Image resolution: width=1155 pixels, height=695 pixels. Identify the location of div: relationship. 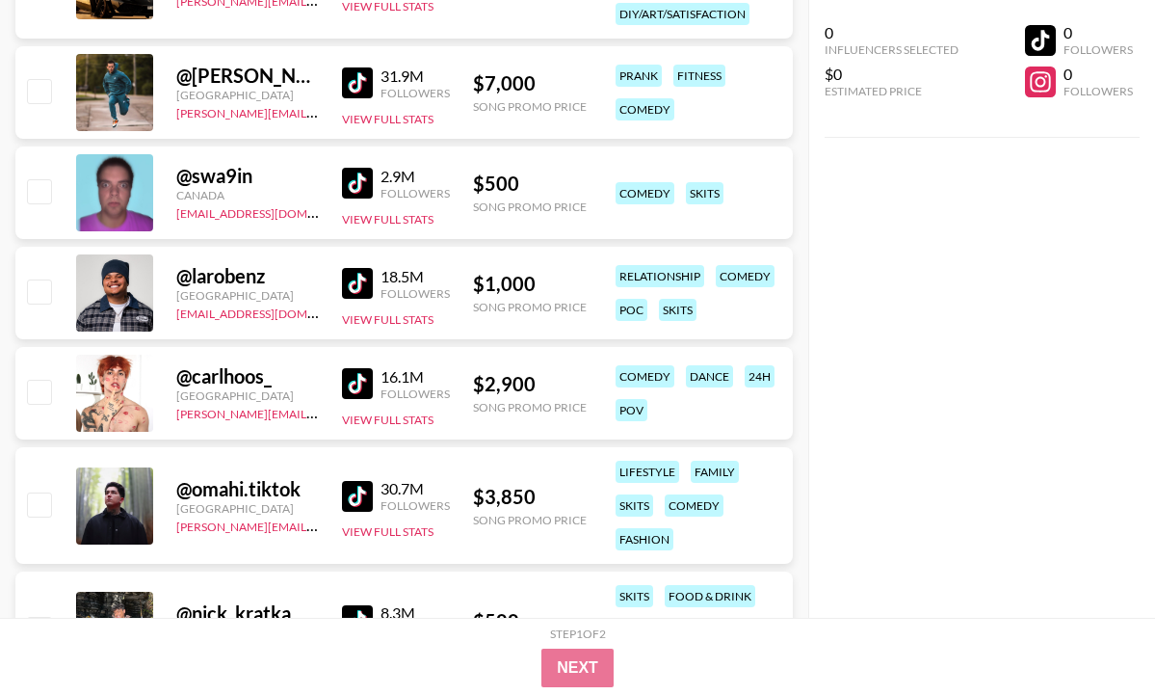
(660, 276).